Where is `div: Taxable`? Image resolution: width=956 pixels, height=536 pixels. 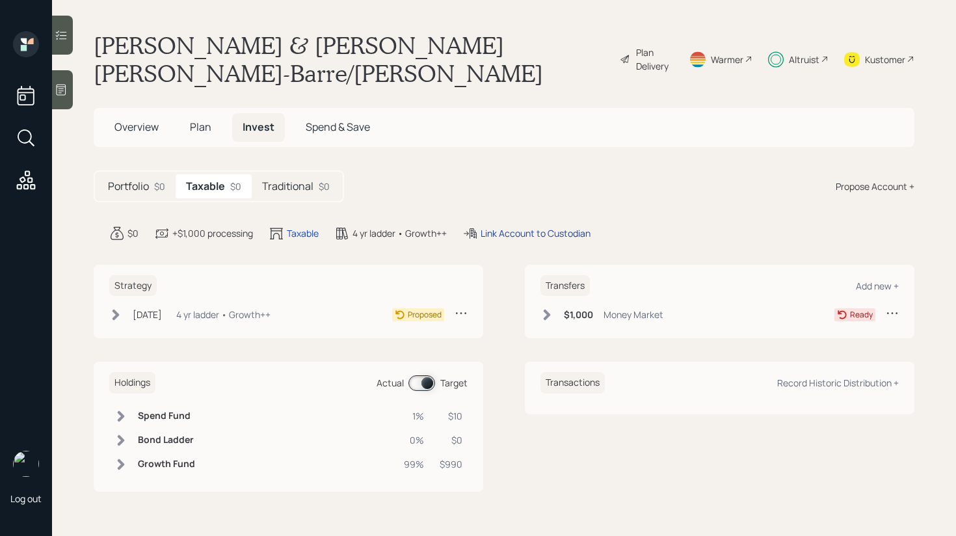
div: Taxable is located at coordinates (302, 233).